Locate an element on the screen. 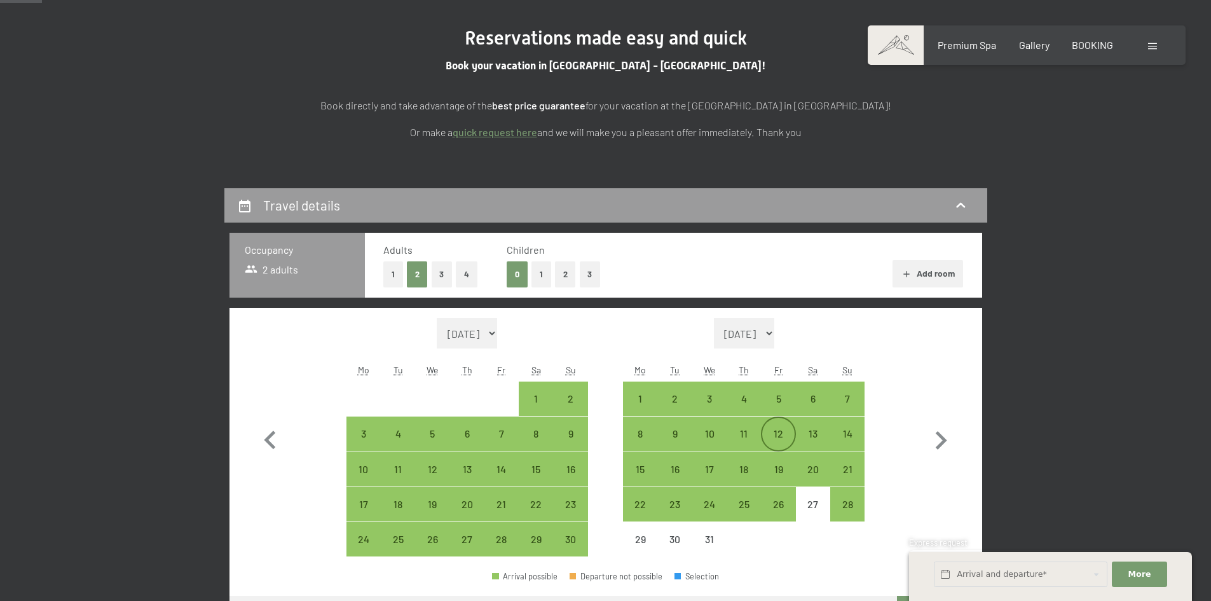 This screenshot has height=601, width=1211. div: Mon Dec 29 2025 is located at coordinates (640, 539).